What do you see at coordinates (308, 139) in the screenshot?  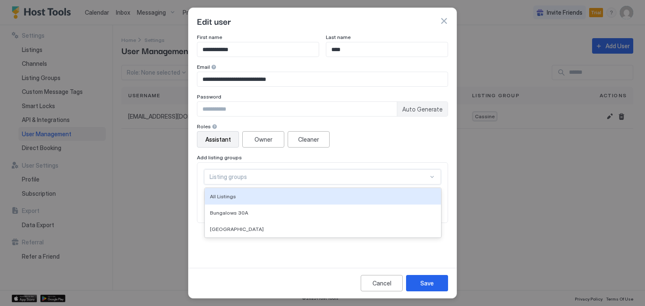 I see `button: Cleaner` at bounding box center [308, 139].